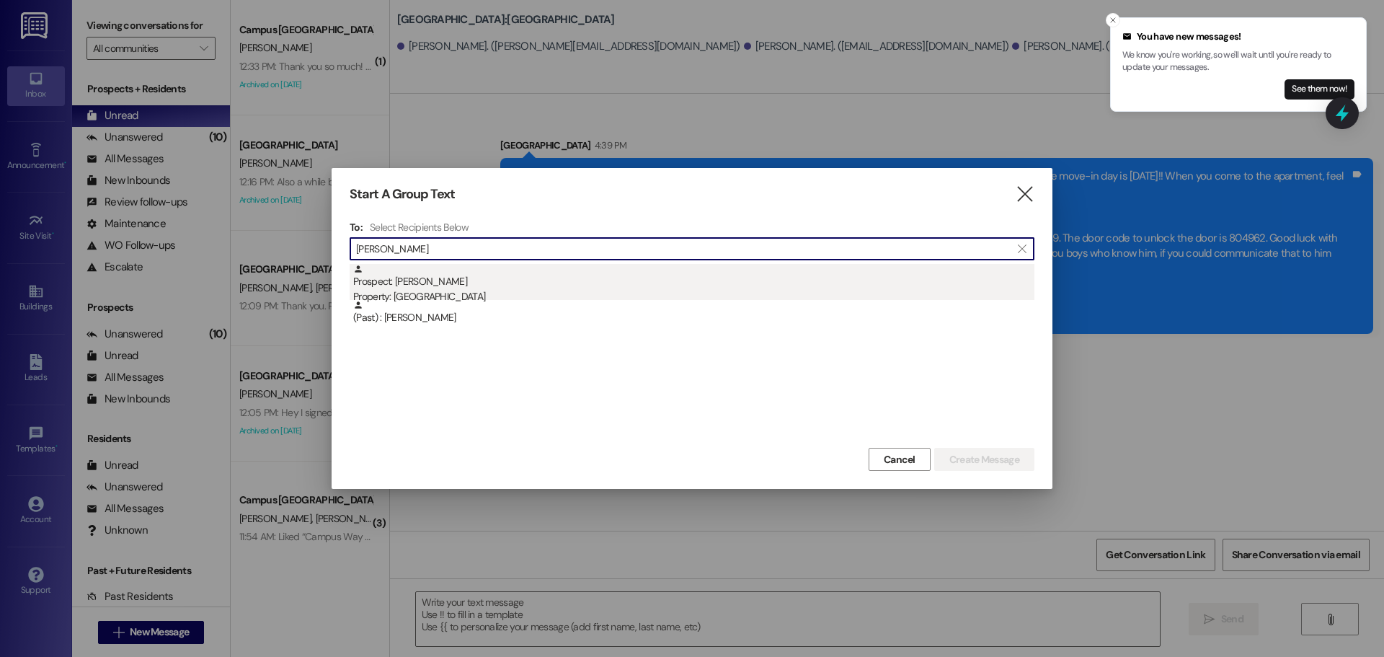  What do you see at coordinates (1022, 249) in the screenshot?
I see `button: Clear text` at bounding box center [1022, 249].